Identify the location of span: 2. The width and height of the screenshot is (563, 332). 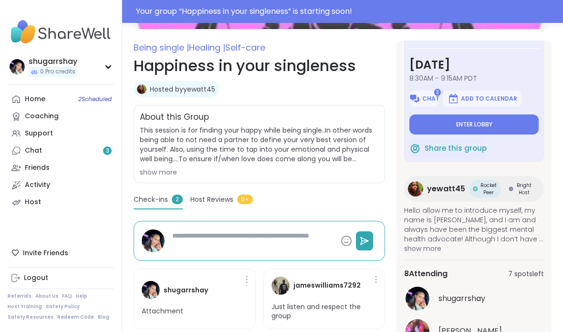
(177, 199).